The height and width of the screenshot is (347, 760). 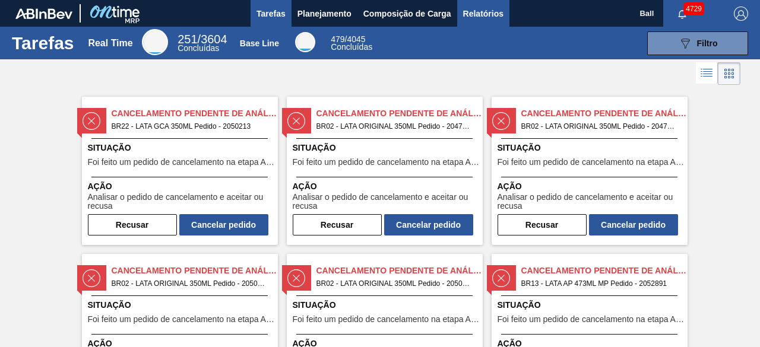 I want to click on div: Completar tarefa: 30375696, so click(x=383, y=224).